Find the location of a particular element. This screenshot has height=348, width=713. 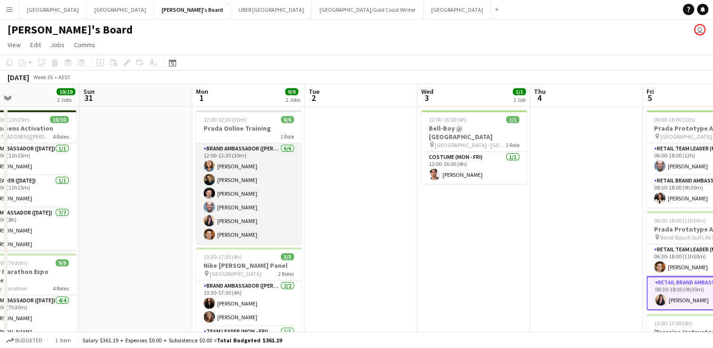

button: Budgeted is located at coordinates (24, 340).